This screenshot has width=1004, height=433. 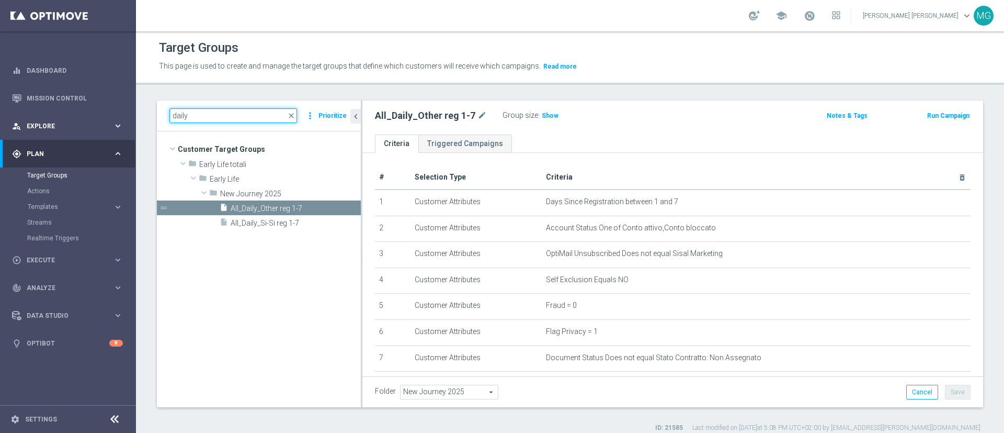 What do you see at coordinates (612, 201) in the screenshot?
I see `span: Days Since Registration between 1 and 7` at bounding box center [612, 201].